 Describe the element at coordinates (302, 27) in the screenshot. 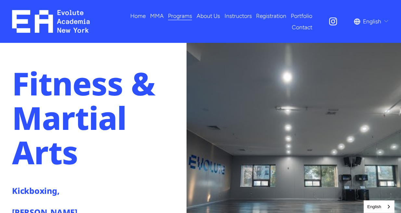

I see `a: Contact` at that location.